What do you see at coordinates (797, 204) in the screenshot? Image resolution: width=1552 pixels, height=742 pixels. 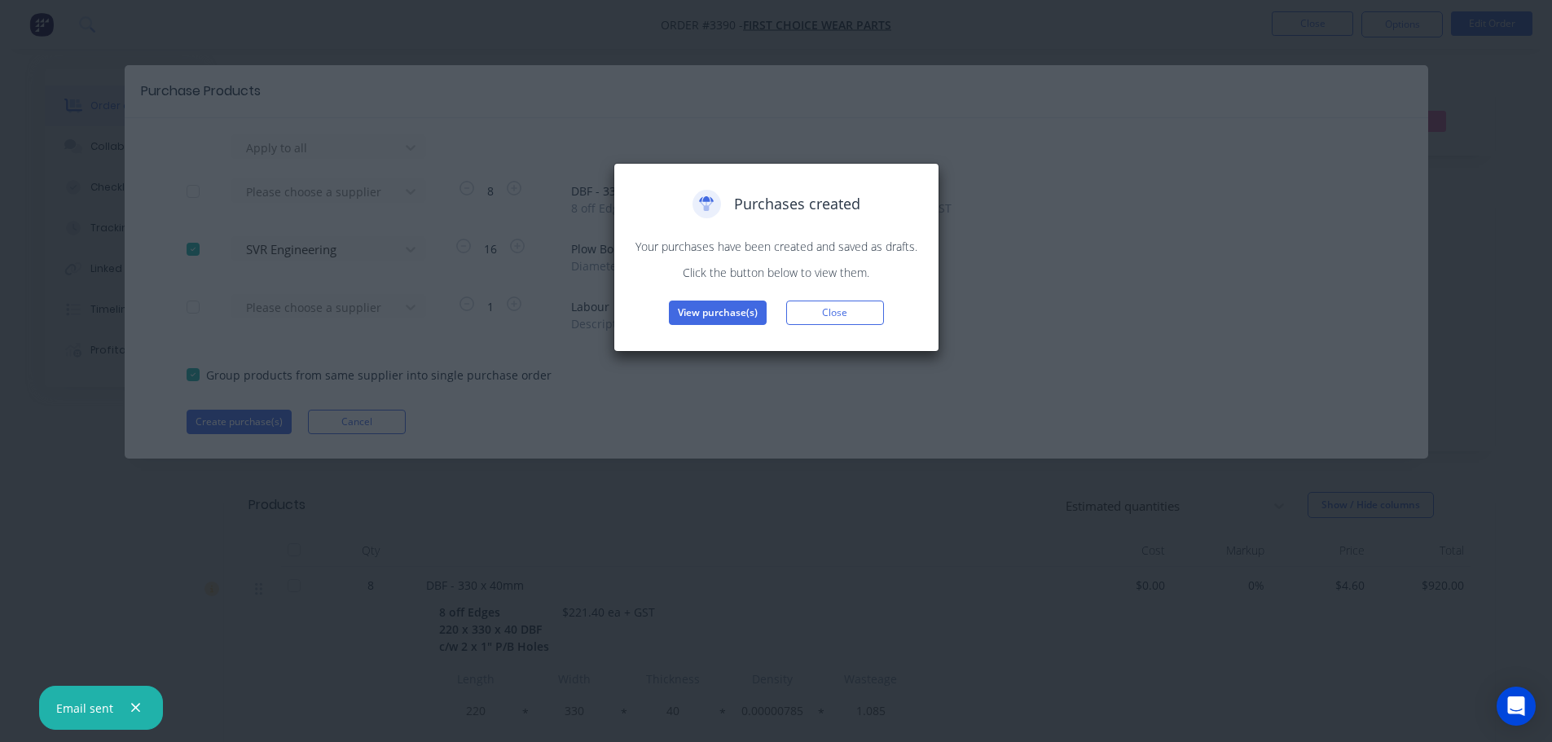 I see `span: Purchases created` at bounding box center [797, 204].